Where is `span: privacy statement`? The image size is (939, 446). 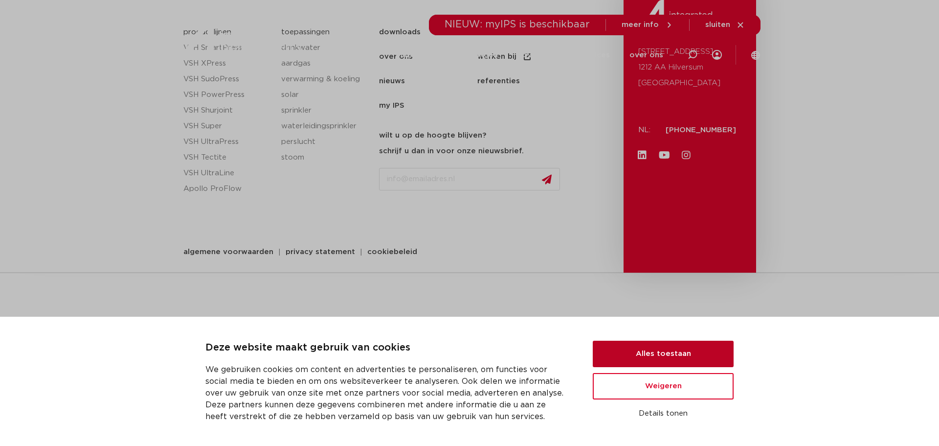 span: privacy statement is located at coordinates (320, 251).